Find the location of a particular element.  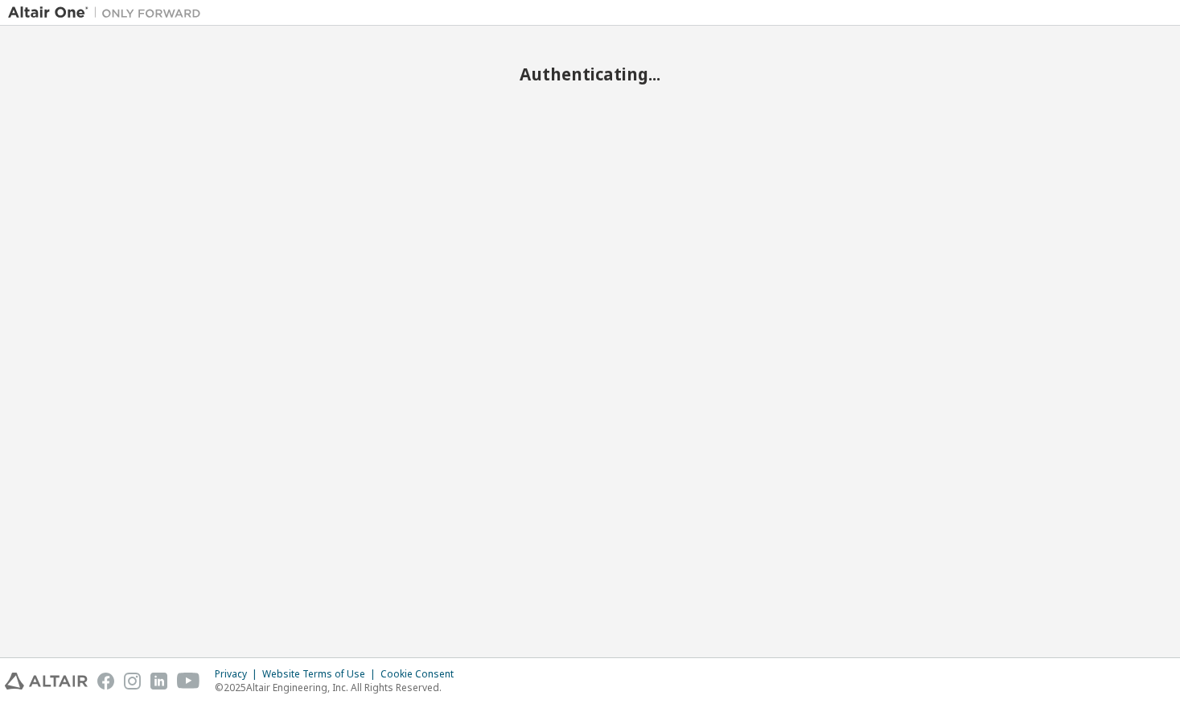

h2: Authenticating... is located at coordinates (590, 74).